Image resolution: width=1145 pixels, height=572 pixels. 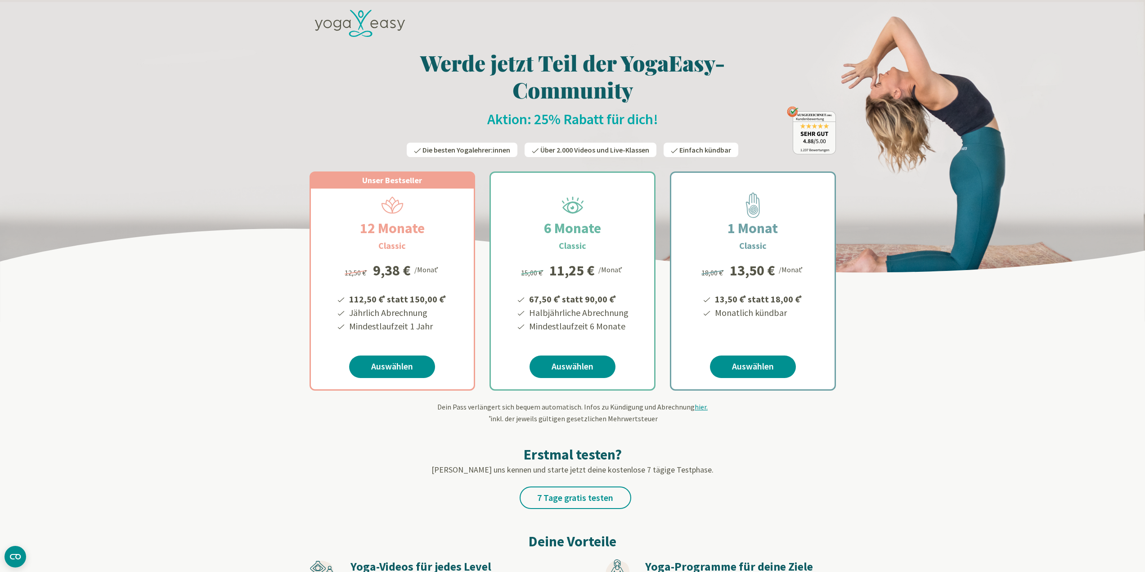 What do you see at coordinates (573, 455) in the screenshot?
I see `h2: Erstmal testen?` at bounding box center [573, 455].